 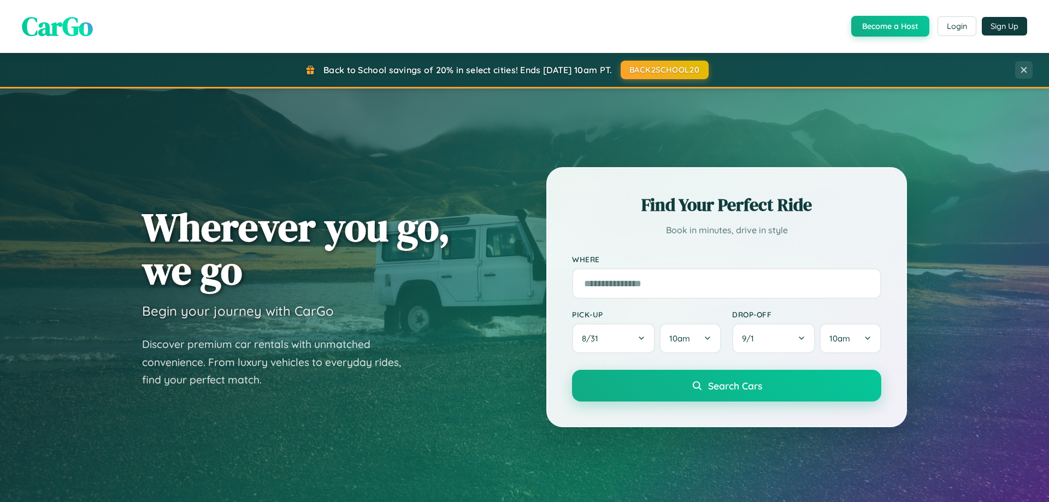 What do you see at coordinates (735, 386) in the screenshot?
I see `span: Search Cars` at bounding box center [735, 386].